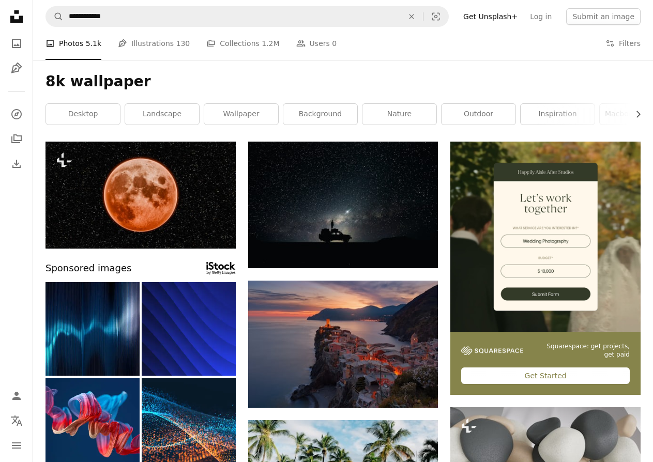 This screenshot has height=462, width=653. I want to click on button: Language, so click(17, 421).